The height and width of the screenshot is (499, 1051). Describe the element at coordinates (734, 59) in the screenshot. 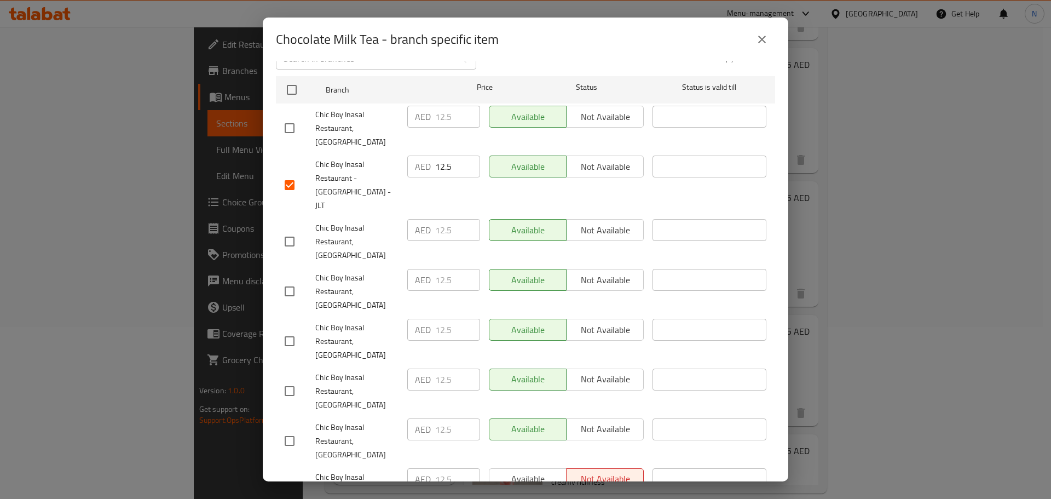

I see `p: 1 branche(s) are selected` at that location.